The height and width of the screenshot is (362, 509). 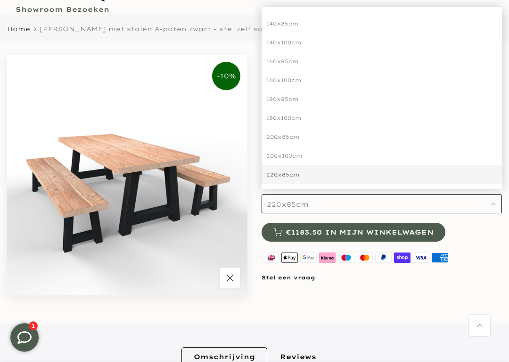 What do you see at coordinates (62, 9) in the screenshot?
I see `b: Showroom Bezoeken` at bounding box center [62, 9].